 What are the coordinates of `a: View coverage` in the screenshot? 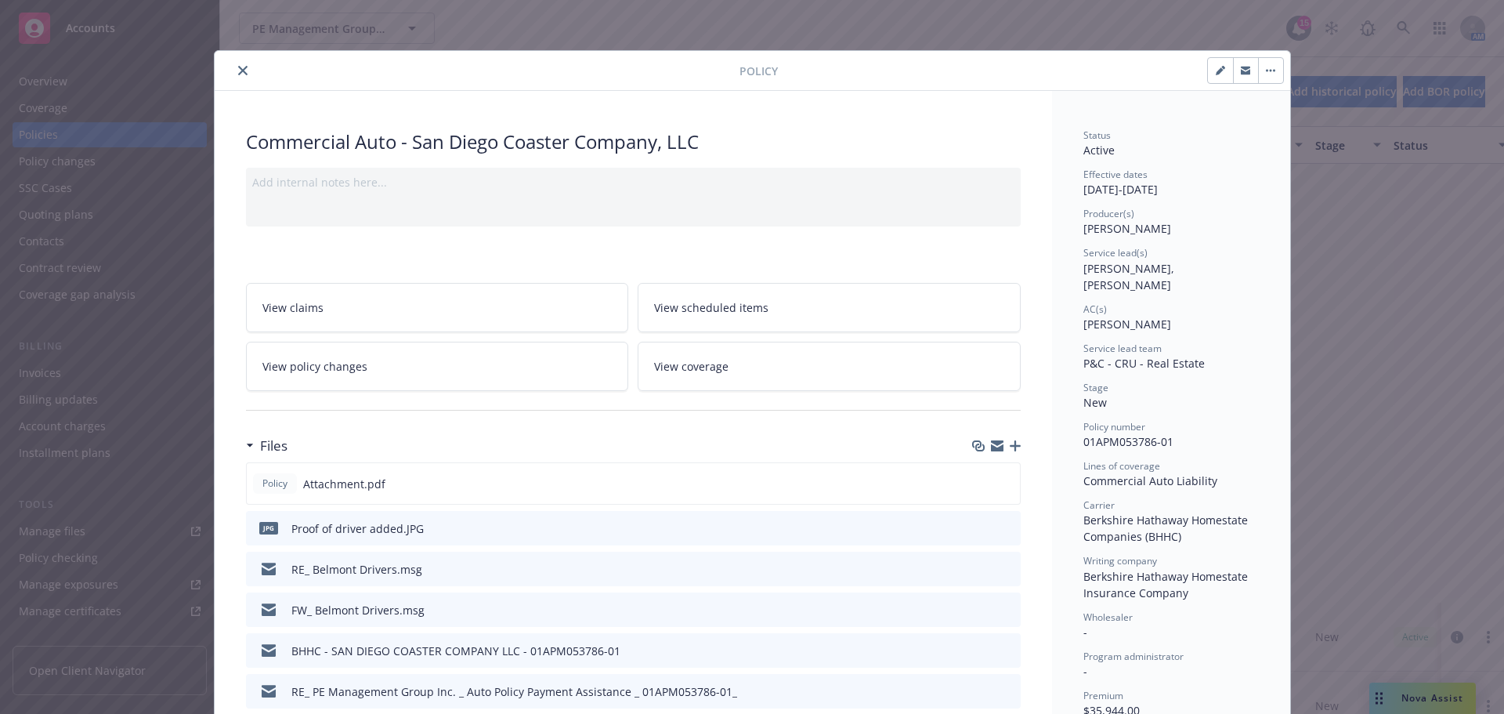 It's located at (829, 366).